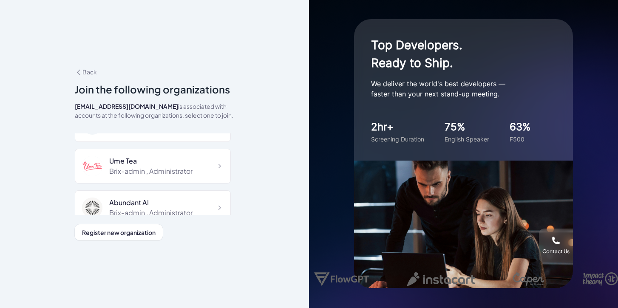 This screenshot has height=308, width=618. I want to click on span: Back, so click(86, 72).